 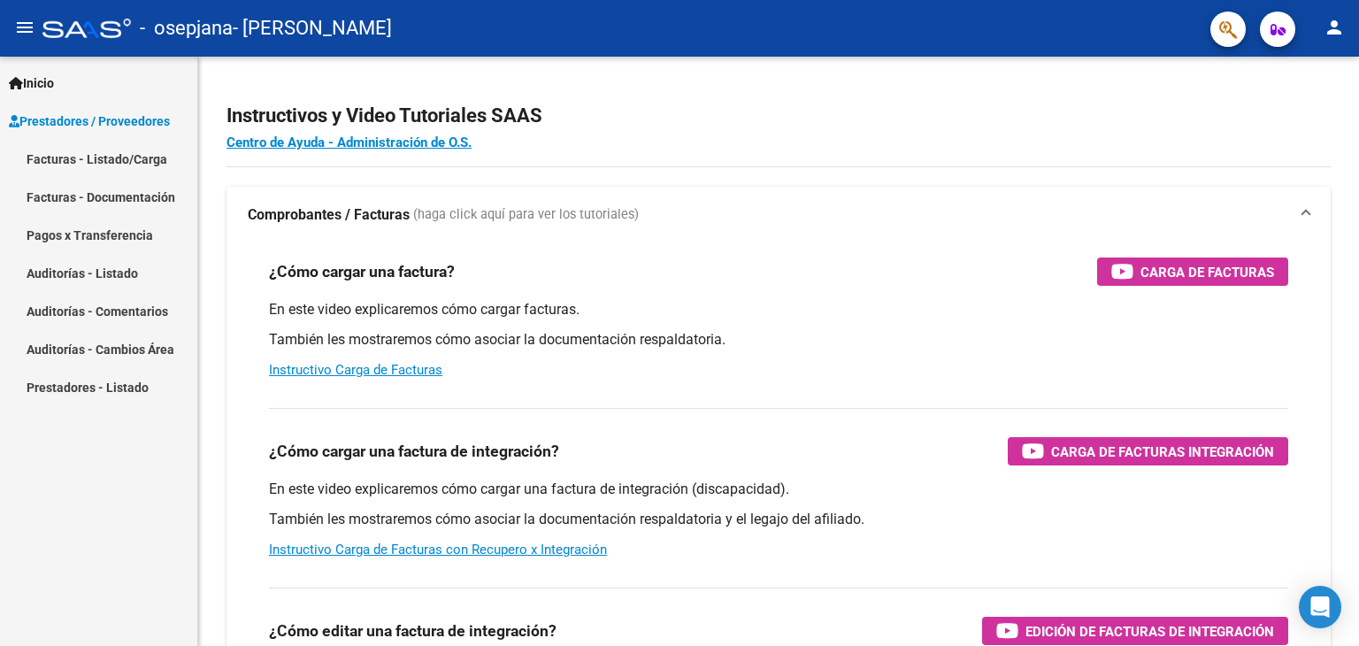 I want to click on p: En este video explicaremos cómo cargar facturas., so click(x=779, y=310).